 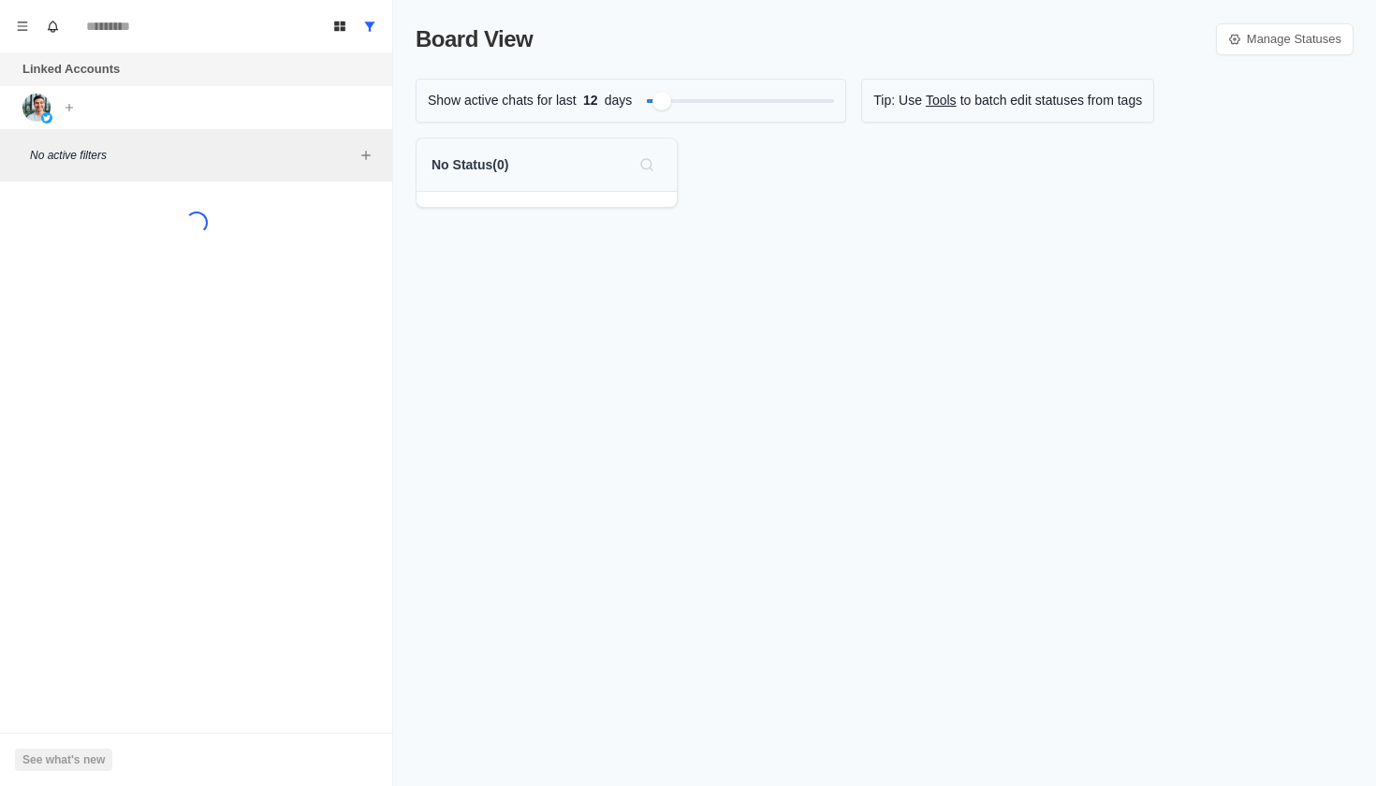 I want to click on button: Menu, so click(x=22, y=26).